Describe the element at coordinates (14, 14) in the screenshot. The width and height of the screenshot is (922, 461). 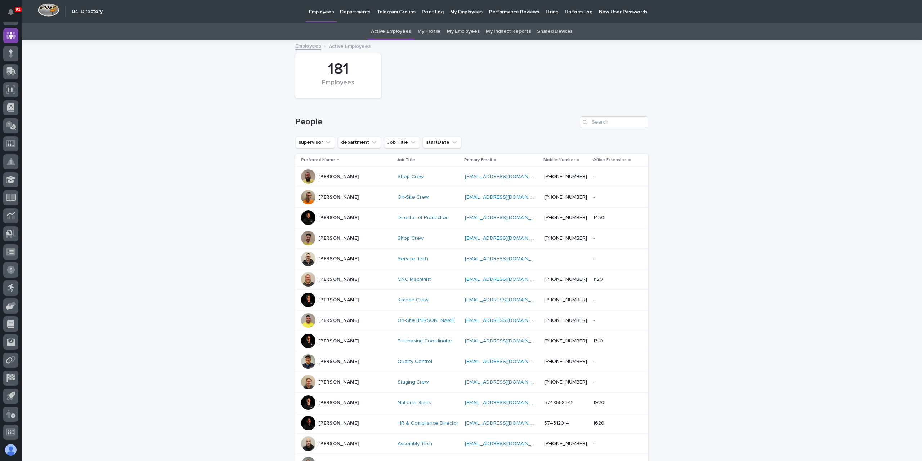
I see `div: Notifications91` at that location.